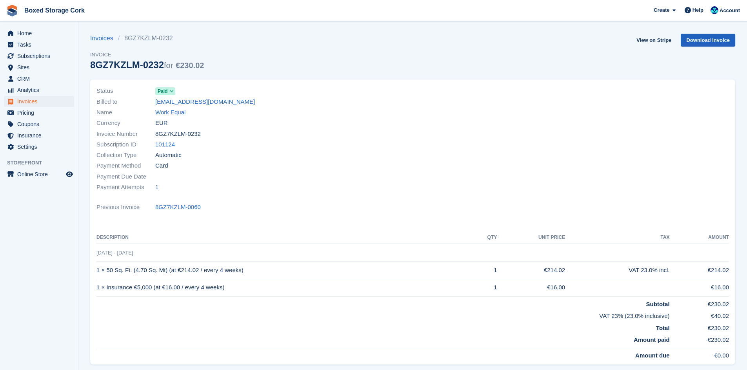 The image size is (747, 370). I want to click on span: Online Store, so click(41, 174).